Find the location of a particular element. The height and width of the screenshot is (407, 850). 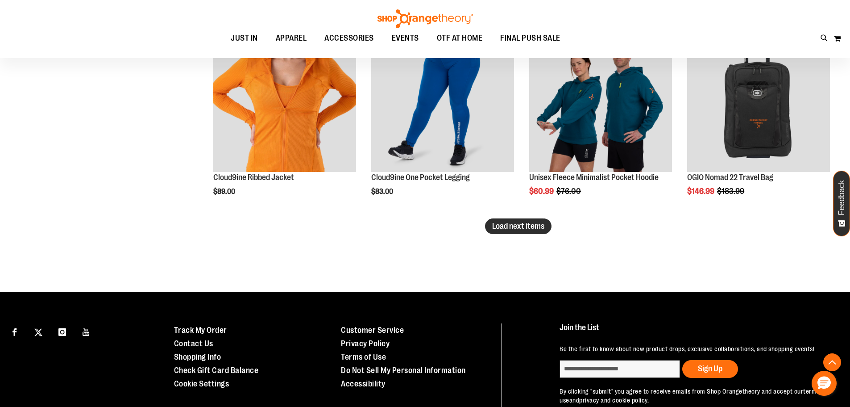

a: Visit our X page is located at coordinates (38, 331).